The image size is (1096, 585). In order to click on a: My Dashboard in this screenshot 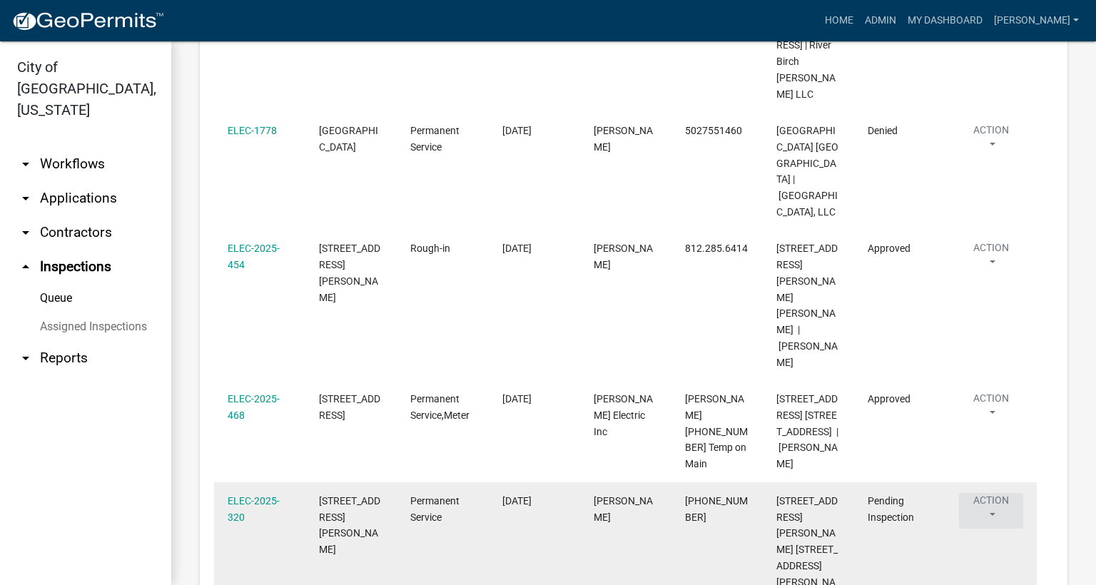, I will do `click(945, 21)`.